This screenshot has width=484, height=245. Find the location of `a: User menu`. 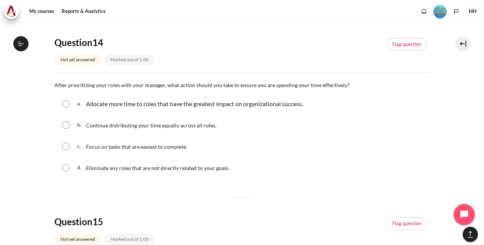

a: User menu is located at coordinates (473, 11).